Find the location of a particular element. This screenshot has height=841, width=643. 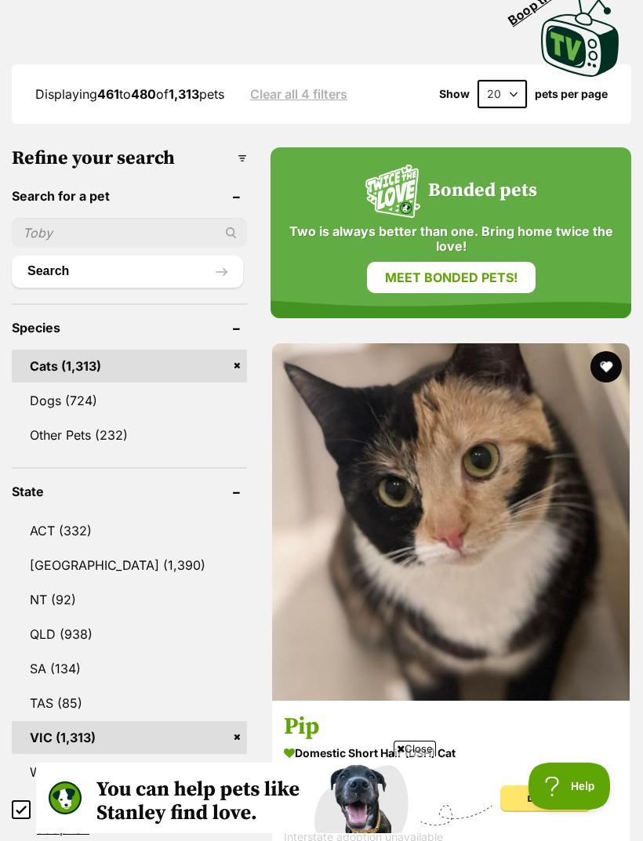

h4: Bonded pets is located at coordinates (482, 191).